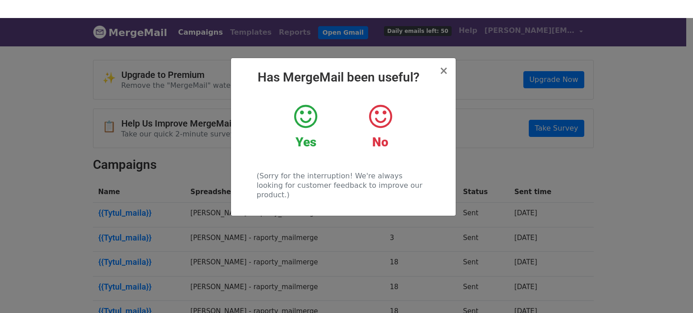 The width and height of the screenshot is (693, 313). Describe the element at coordinates (343, 185) in the screenshot. I see `p: (Sorry for the interruption! We're always looking for customer feedback to improve our product.)` at that location.